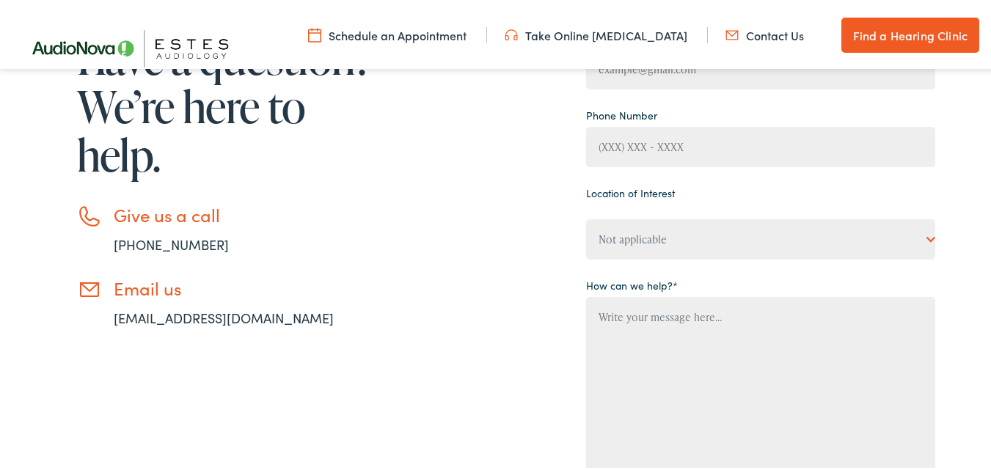 This screenshot has height=470, width=991. Describe the element at coordinates (387, 32) in the screenshot. I see `a: Schedule an Appointment` at that location.